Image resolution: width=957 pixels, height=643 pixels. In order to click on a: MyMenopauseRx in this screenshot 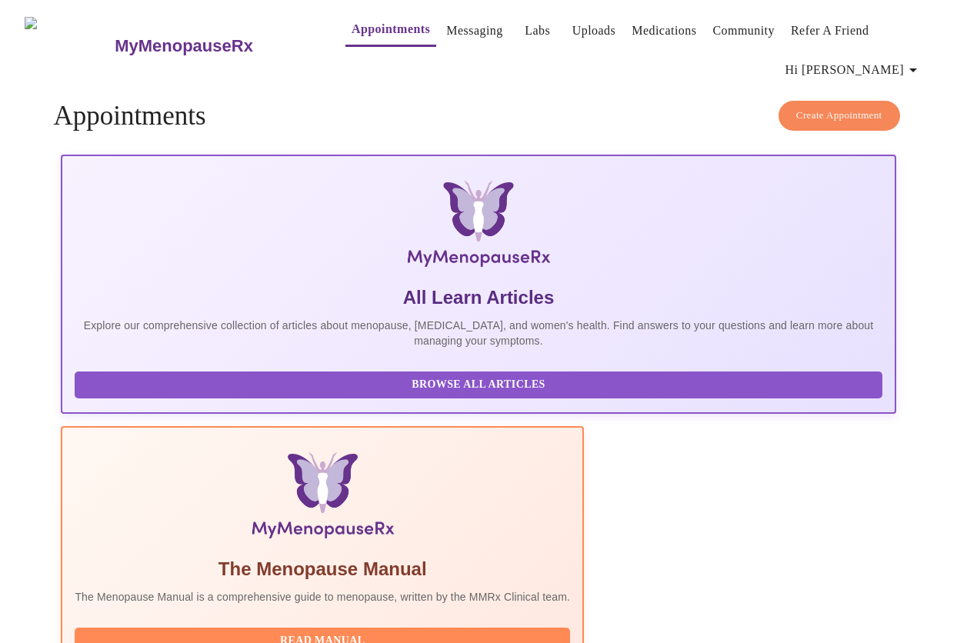, I will do `click(214, 46)`.